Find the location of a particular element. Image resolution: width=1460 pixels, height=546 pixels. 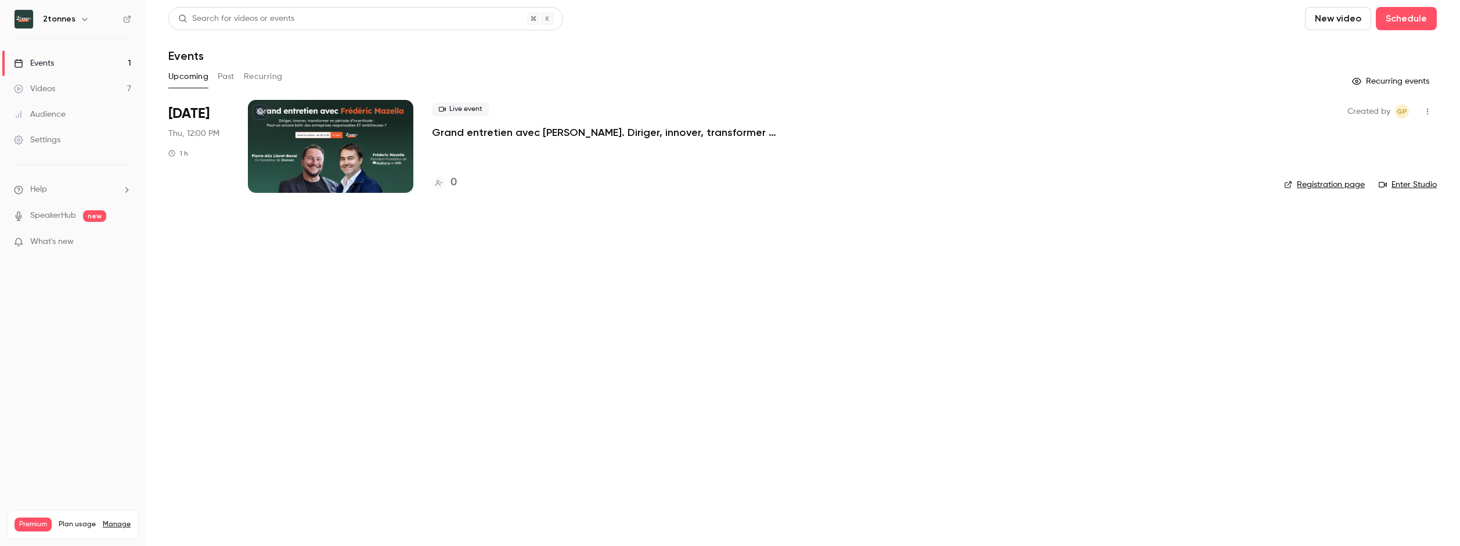

div: Videos is located at coordinates (34, 89).